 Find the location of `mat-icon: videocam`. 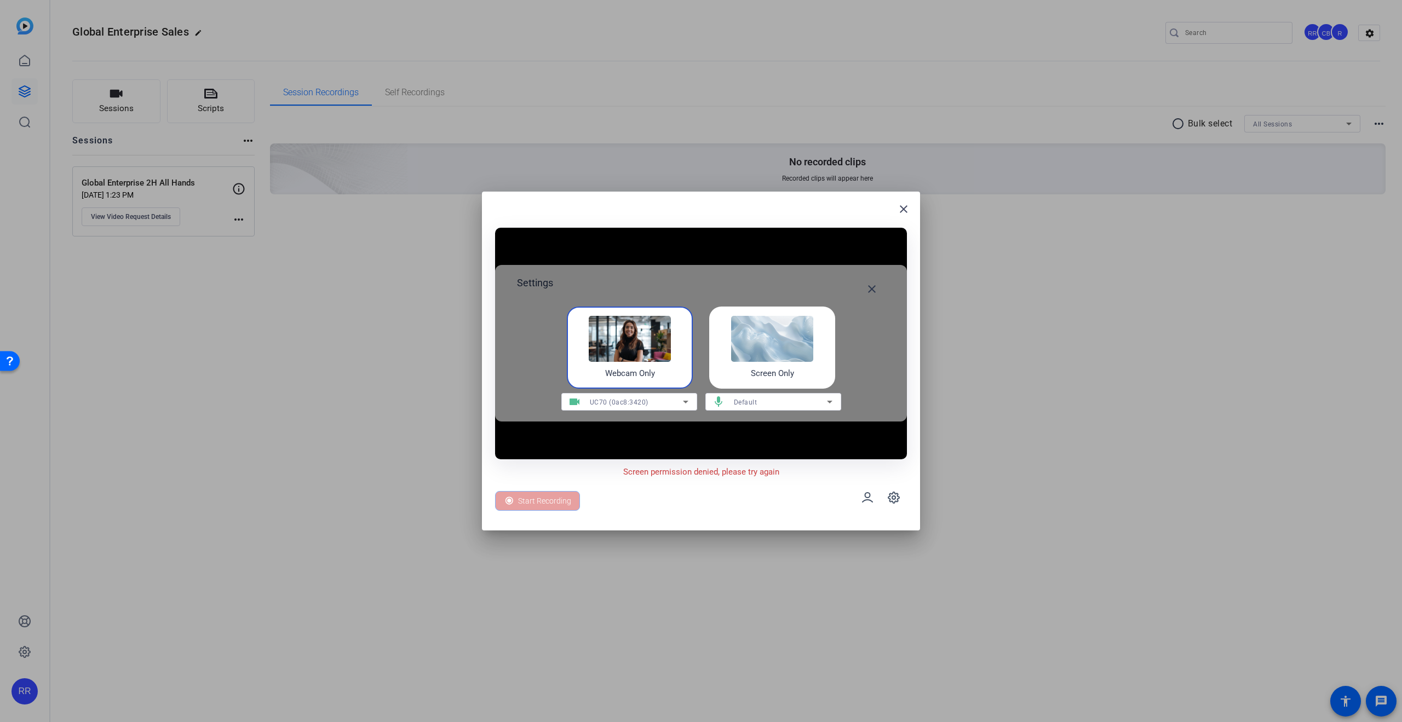

mat-icon: videocam is located at coordinates (574, 402).